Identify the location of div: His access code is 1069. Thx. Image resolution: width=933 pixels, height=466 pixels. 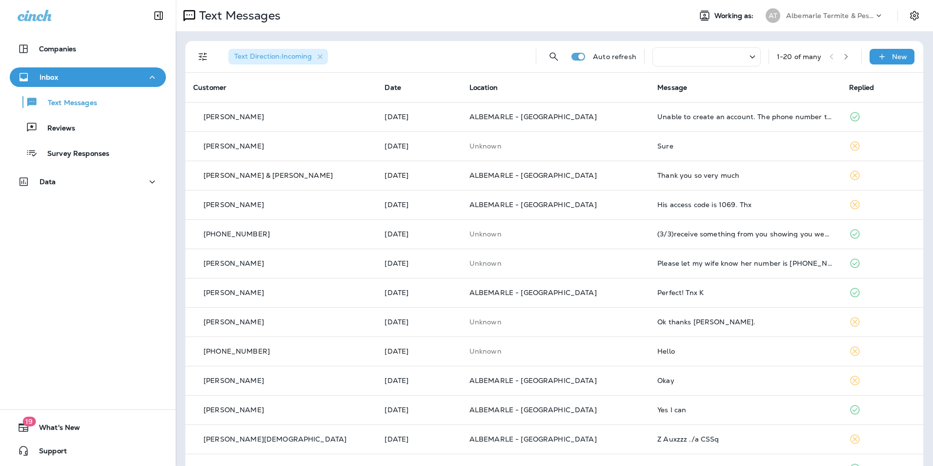
(745, 205).